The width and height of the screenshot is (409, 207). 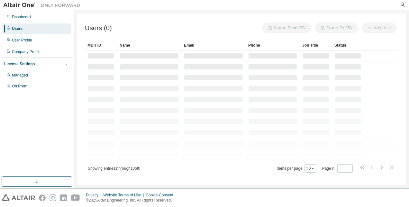 I want to click on div: MDH ID, so click(x=101, y=45).